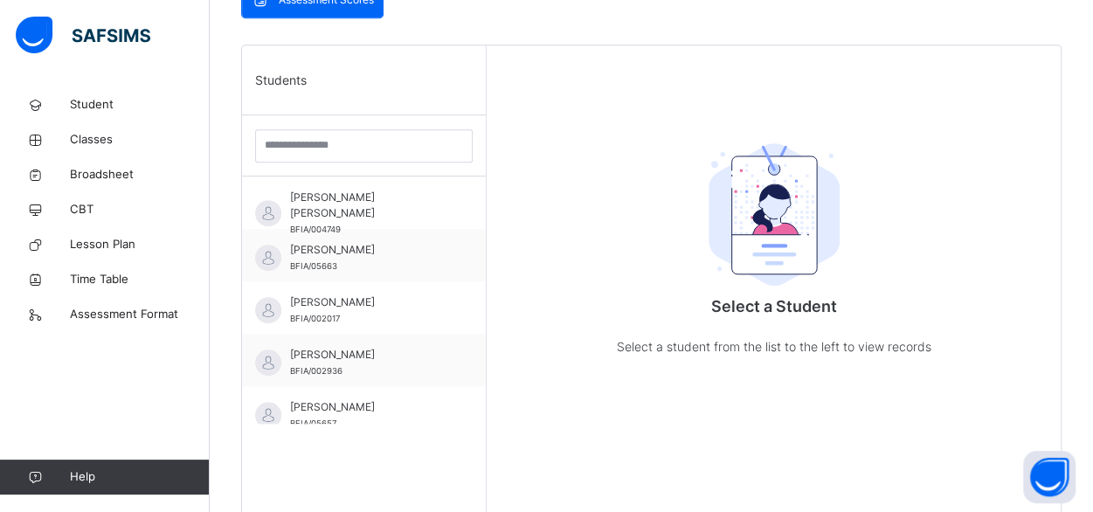 This screenshot has height=512, width=1093. I want to click on span: BFIA/004749, so click(316, 229).